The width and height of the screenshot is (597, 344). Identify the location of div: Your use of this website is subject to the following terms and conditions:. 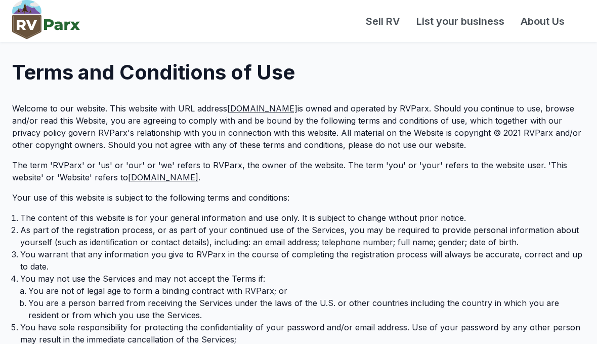
(299, 201).